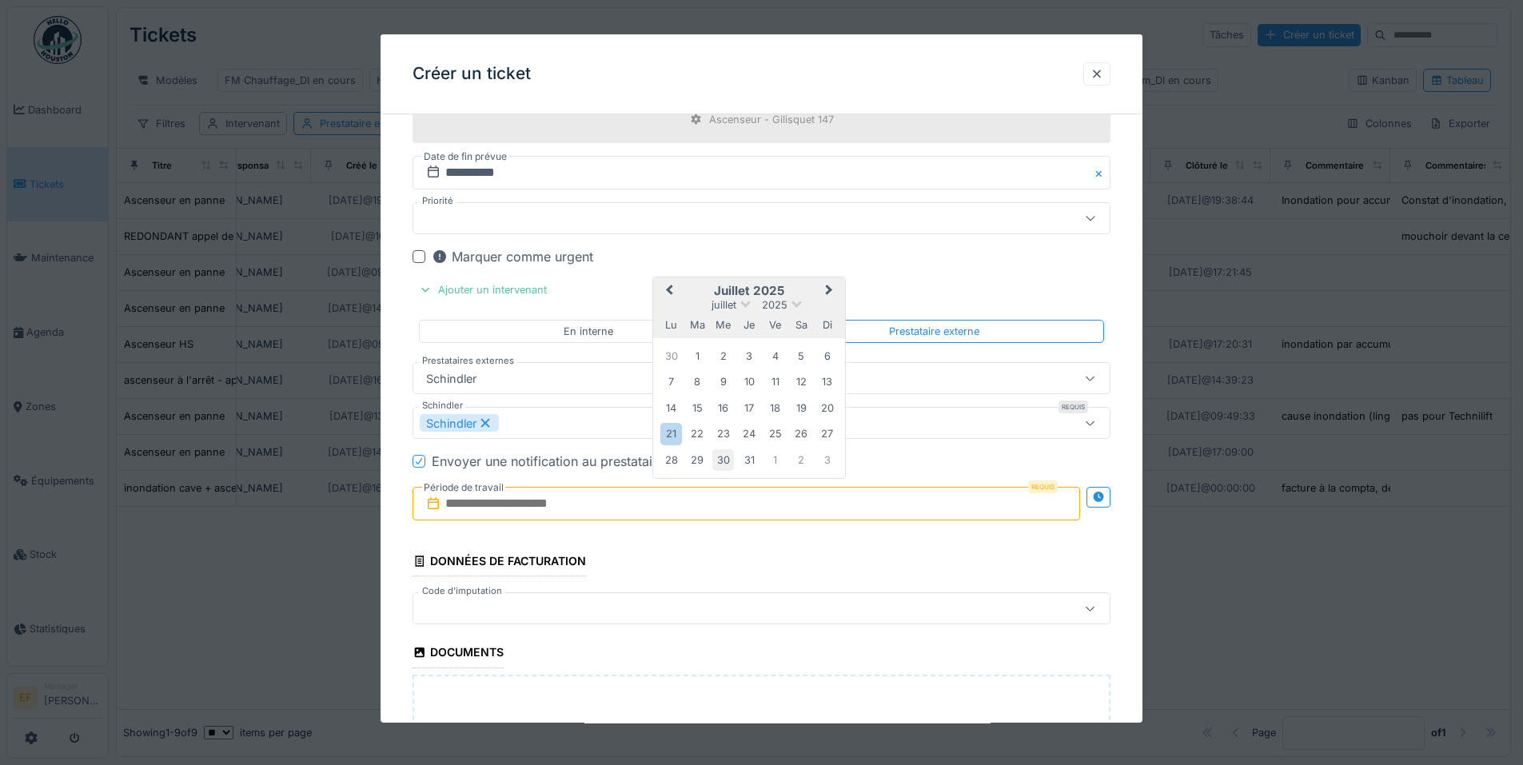 The image size is (1523, 765). What do you see at coordinates (934, 331) in the screenshot?
I see `div: Prestataire externe` at bounding box center [934, 331].